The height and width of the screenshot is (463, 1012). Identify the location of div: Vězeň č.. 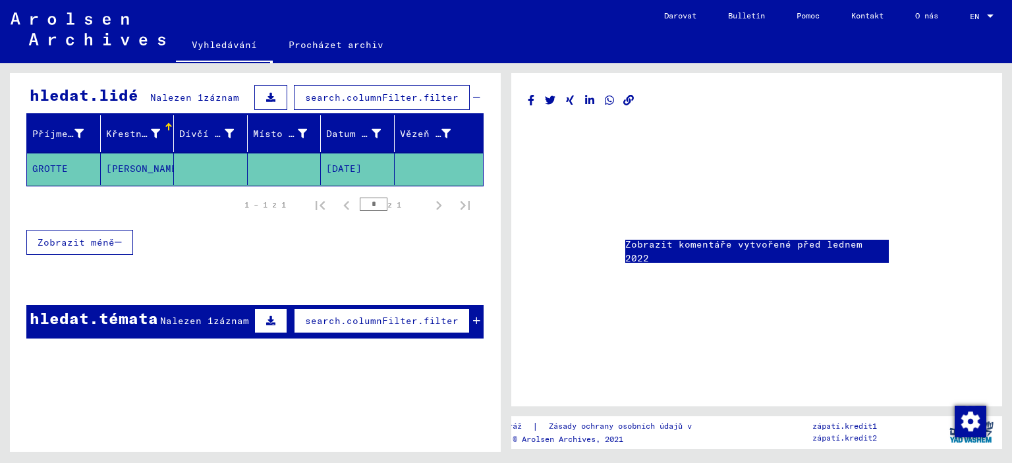
(434, 134).